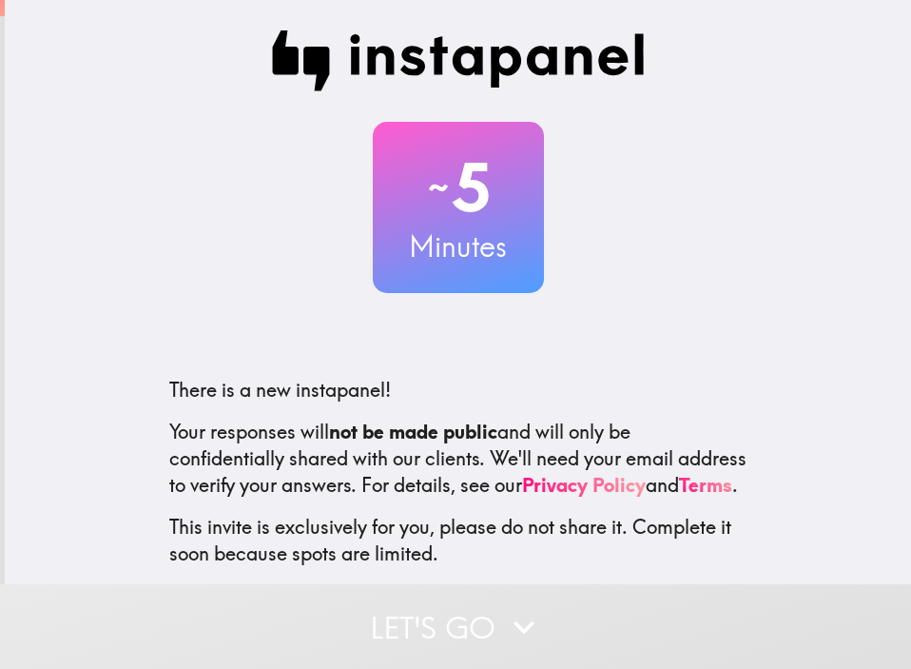  Describe the element at coordinates (458, 61) in the screenshot. I see `img: Instapanel` at that location.